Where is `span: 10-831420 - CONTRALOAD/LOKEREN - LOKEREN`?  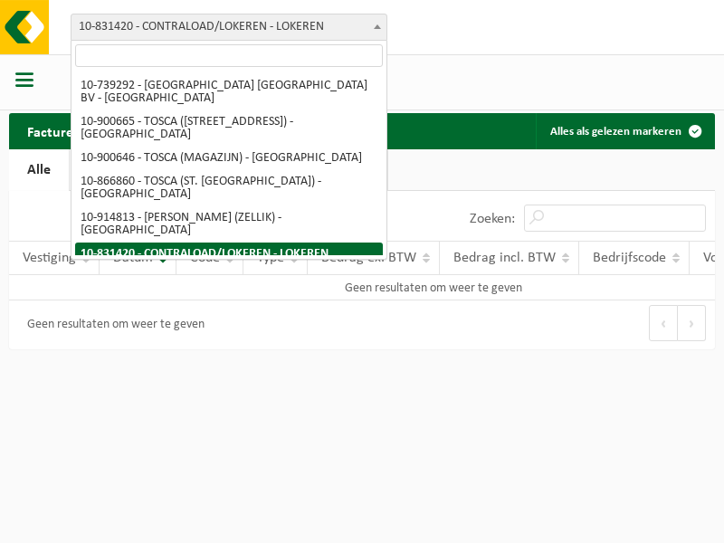
span: 10-831420 - CONTRALOAD/LOKEREN - LOKEREN is located at coordinates (229, 27).